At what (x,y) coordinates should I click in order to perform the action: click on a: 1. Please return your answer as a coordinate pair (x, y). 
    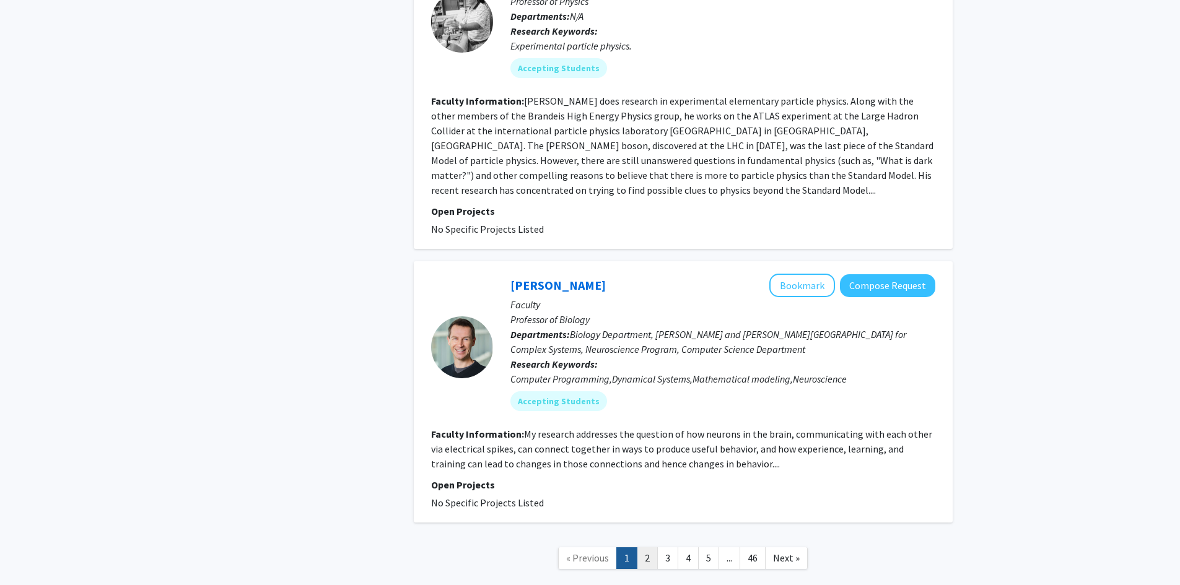
    Looking at the image, I should click on (627, 558).